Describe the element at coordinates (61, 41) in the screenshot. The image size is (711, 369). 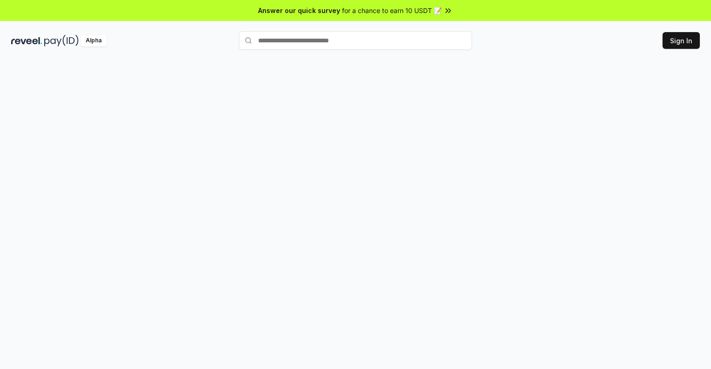
I see `img: pay_id` at that location.